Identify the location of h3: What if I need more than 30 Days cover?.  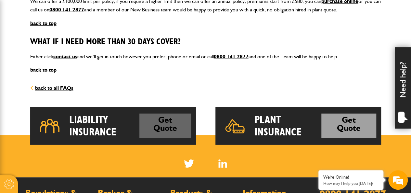
(206, 42).